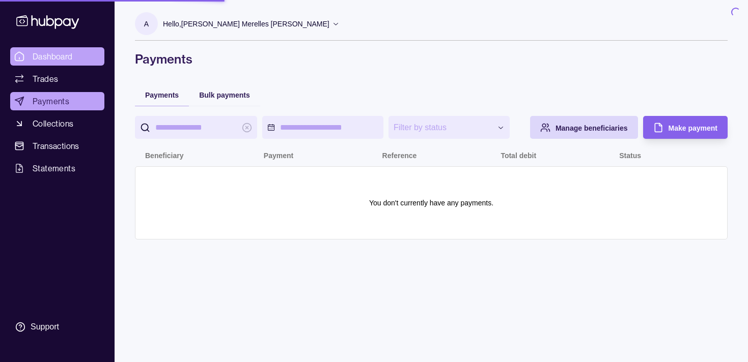 Image resolution: width=748 pixels, height=362 pixels. Describe the element at coordinates (431, 203) in the screenshot. I see `p: You don't currently have any payments.` at that location.